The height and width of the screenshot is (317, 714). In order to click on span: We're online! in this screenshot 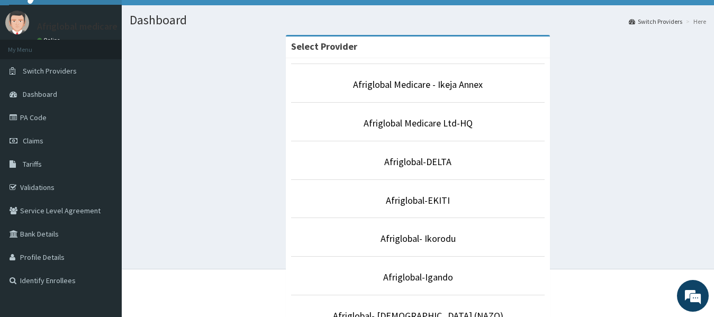, I will do `click(104, 146)`.